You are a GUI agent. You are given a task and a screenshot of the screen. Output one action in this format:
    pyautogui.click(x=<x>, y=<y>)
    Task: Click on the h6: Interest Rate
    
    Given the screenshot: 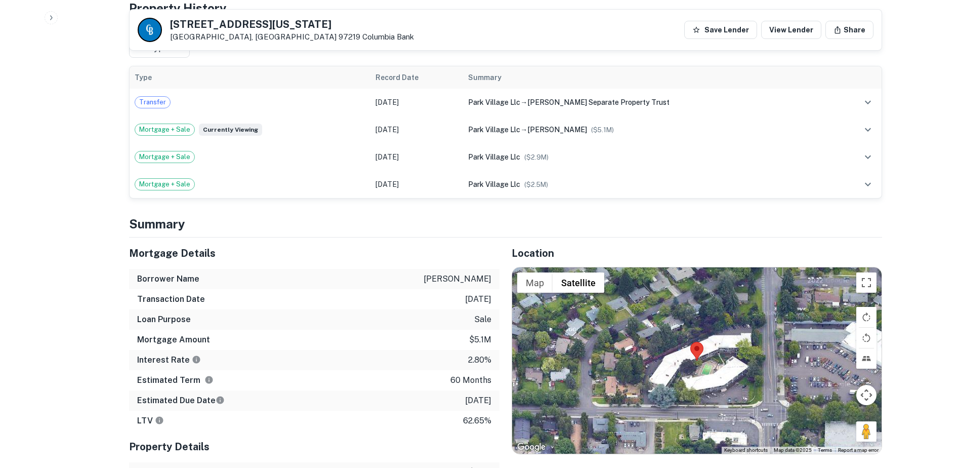 What is the action you would take?
    pyautogui.click(x=169, y=360)
    